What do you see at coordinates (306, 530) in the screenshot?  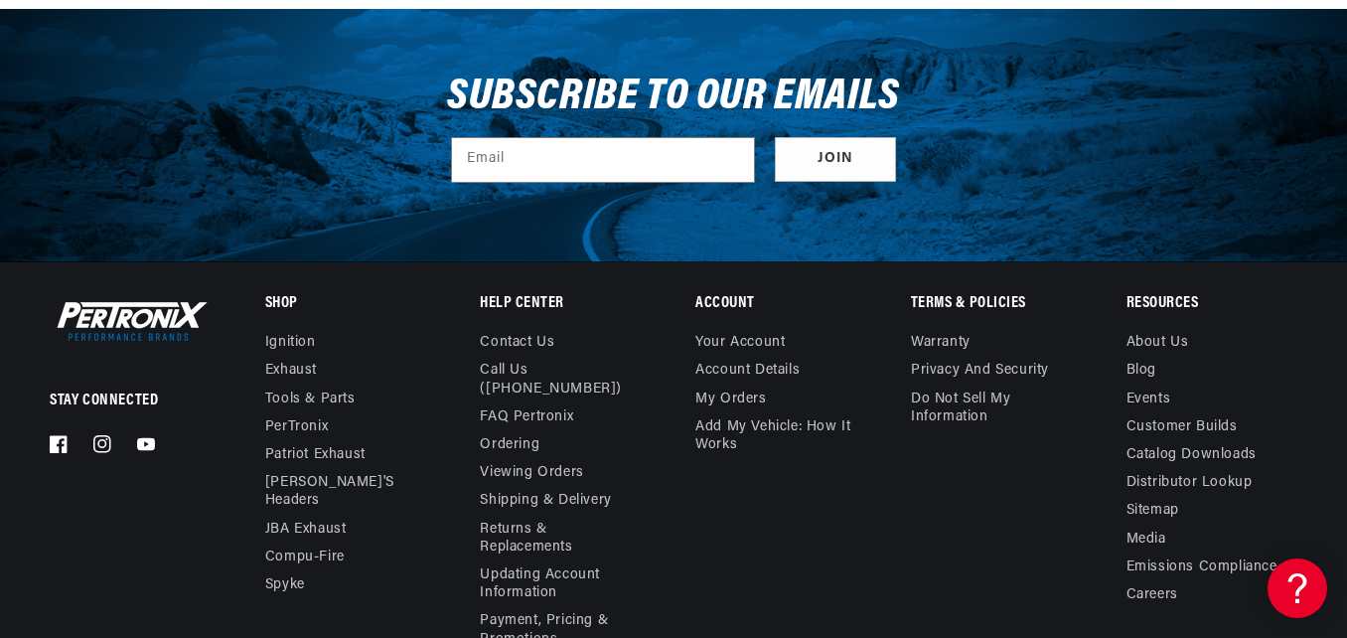 I see `a: JBA Exhaust` at bounding box center [306, 530].